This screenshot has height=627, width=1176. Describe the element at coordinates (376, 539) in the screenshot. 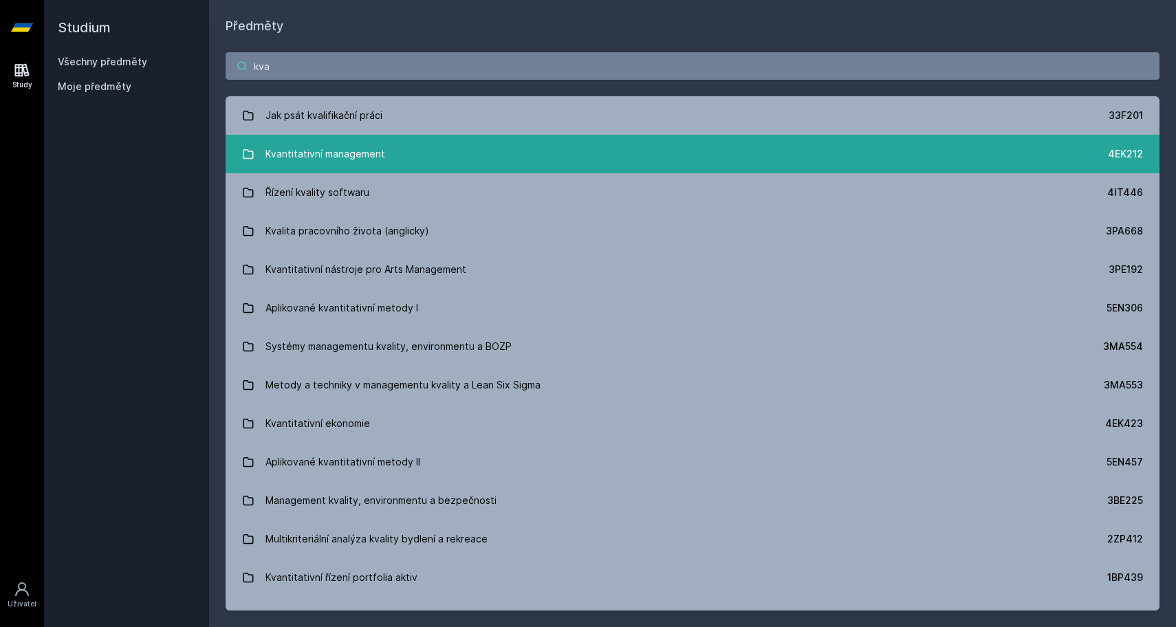

I see `div: Multikriteriální analýza kvality bydlení a rekreace` at that location.